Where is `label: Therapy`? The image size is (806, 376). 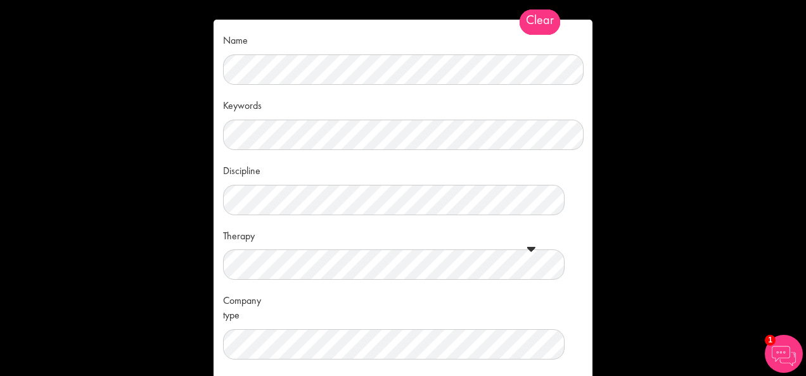
label: Therapy is located at coordinates (250, 234).